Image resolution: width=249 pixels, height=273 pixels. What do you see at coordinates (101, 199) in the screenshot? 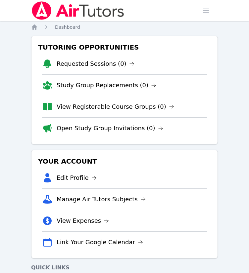
I see `a: Manage Air Tutors Subjects` at bounding box center [101, 199].